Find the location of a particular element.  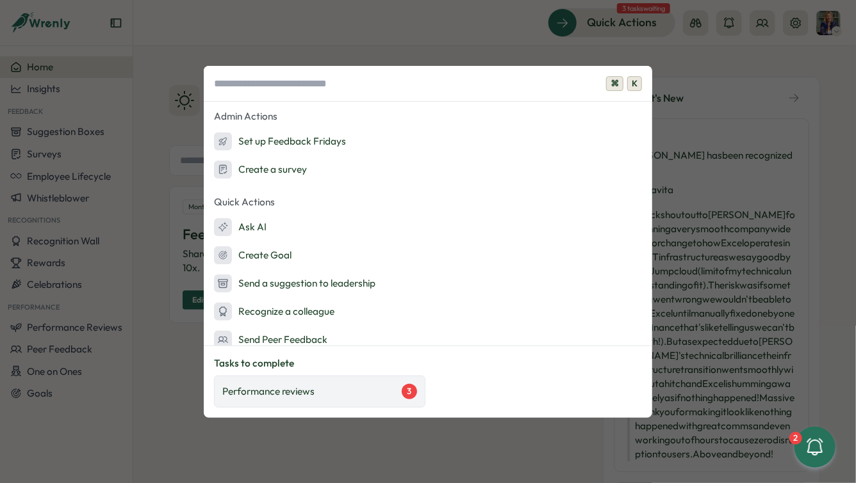

p: Quick Actions is located at coordinates (428, 202).